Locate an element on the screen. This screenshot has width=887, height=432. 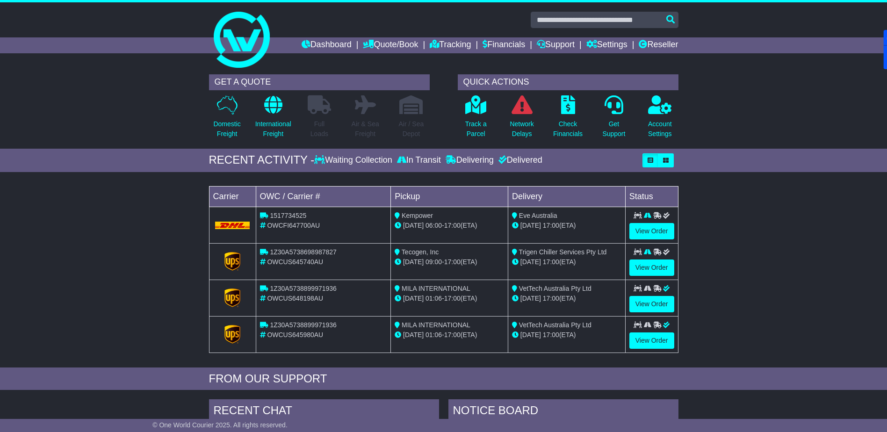
div: Waiting Collection is located at coordinates (354, 160).